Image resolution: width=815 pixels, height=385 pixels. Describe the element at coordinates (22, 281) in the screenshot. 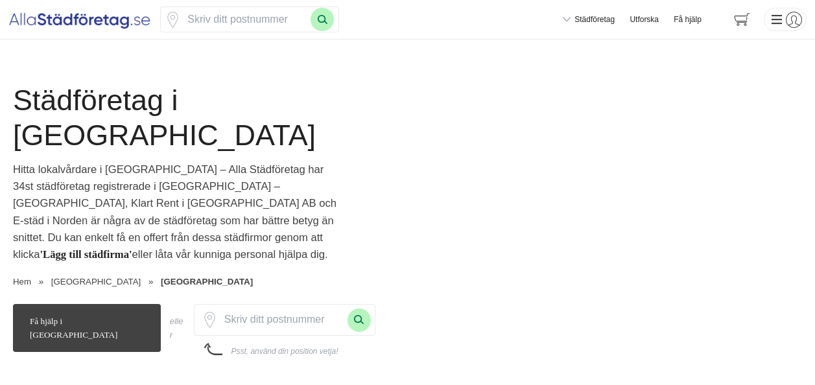

I see `a: Hem` at that location.